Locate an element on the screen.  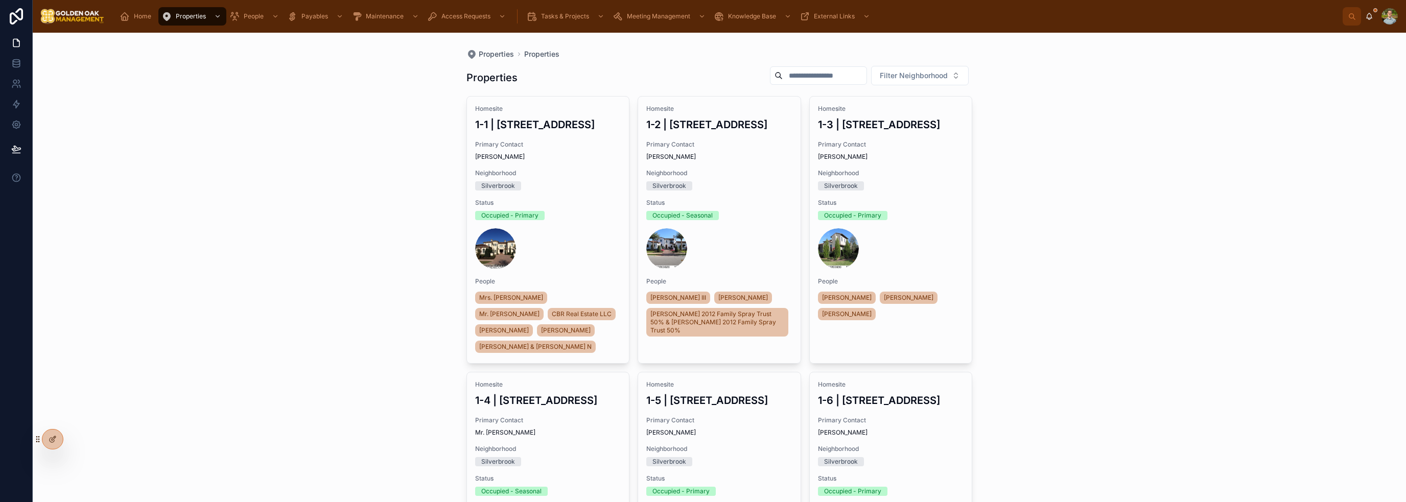
span: External Links is located at coordinates (834, 16).